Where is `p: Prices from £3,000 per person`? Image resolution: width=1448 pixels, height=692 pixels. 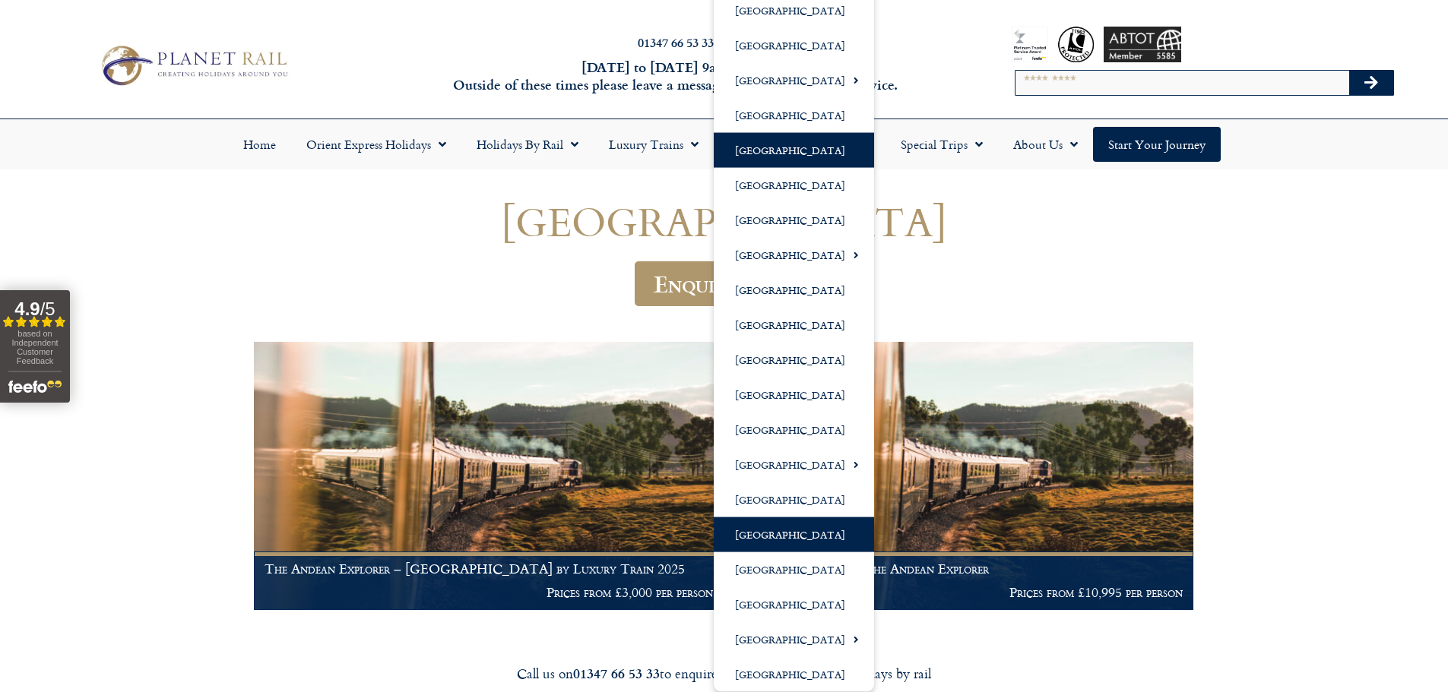 p: Prices from £3,000 per person is located at coordinates (489, 593).